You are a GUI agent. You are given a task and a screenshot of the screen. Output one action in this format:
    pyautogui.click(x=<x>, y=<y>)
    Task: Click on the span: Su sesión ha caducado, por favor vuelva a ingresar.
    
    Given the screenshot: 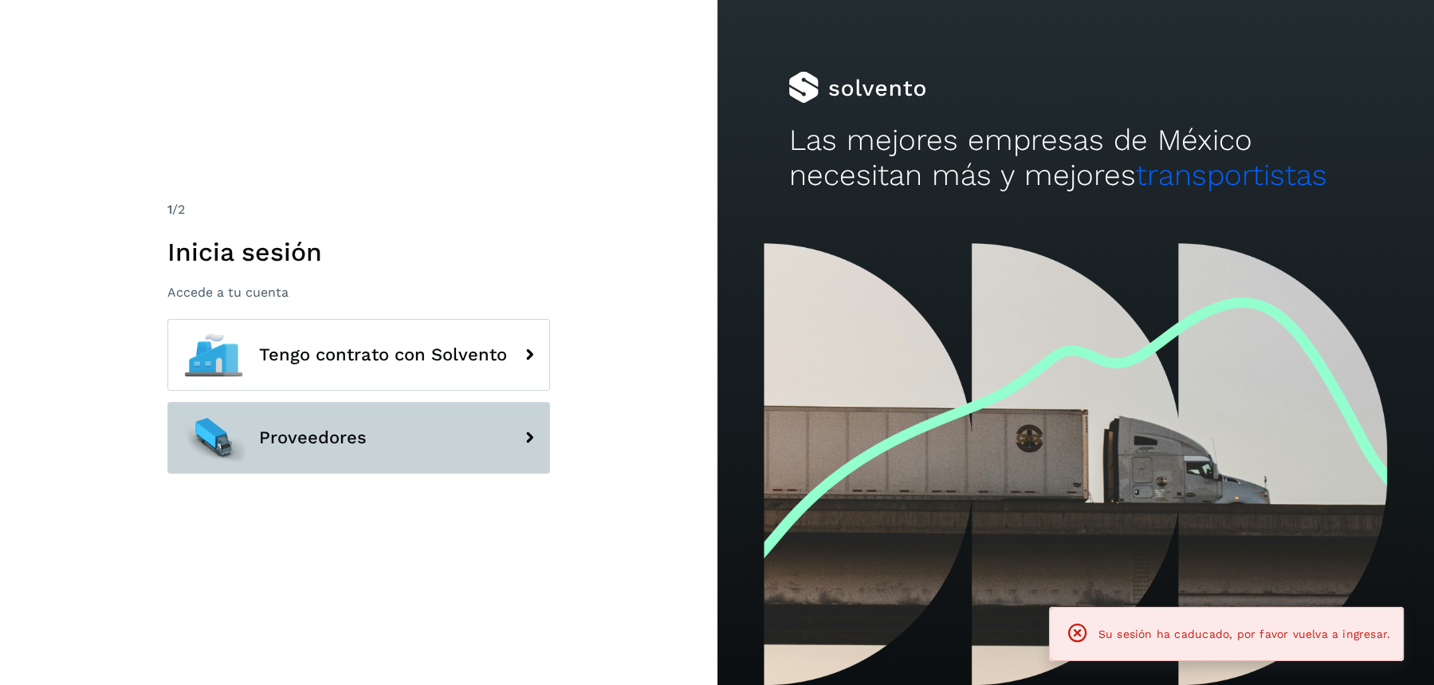 What is the action you would take?
    pyautogui.click(x=1244, y=634)
    